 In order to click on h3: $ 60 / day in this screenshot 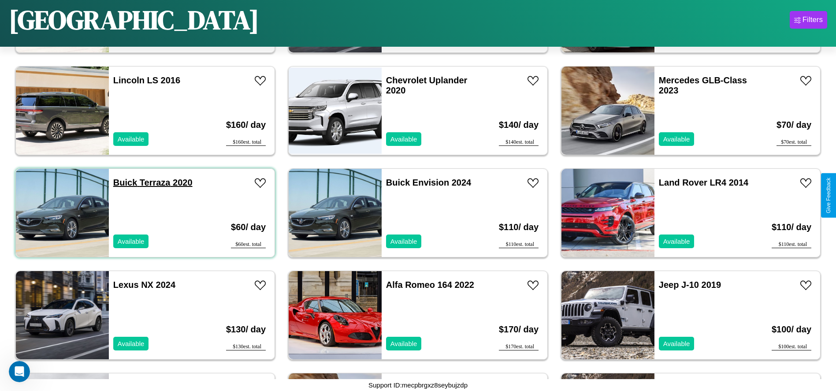, I will do `click(248, 227)`.